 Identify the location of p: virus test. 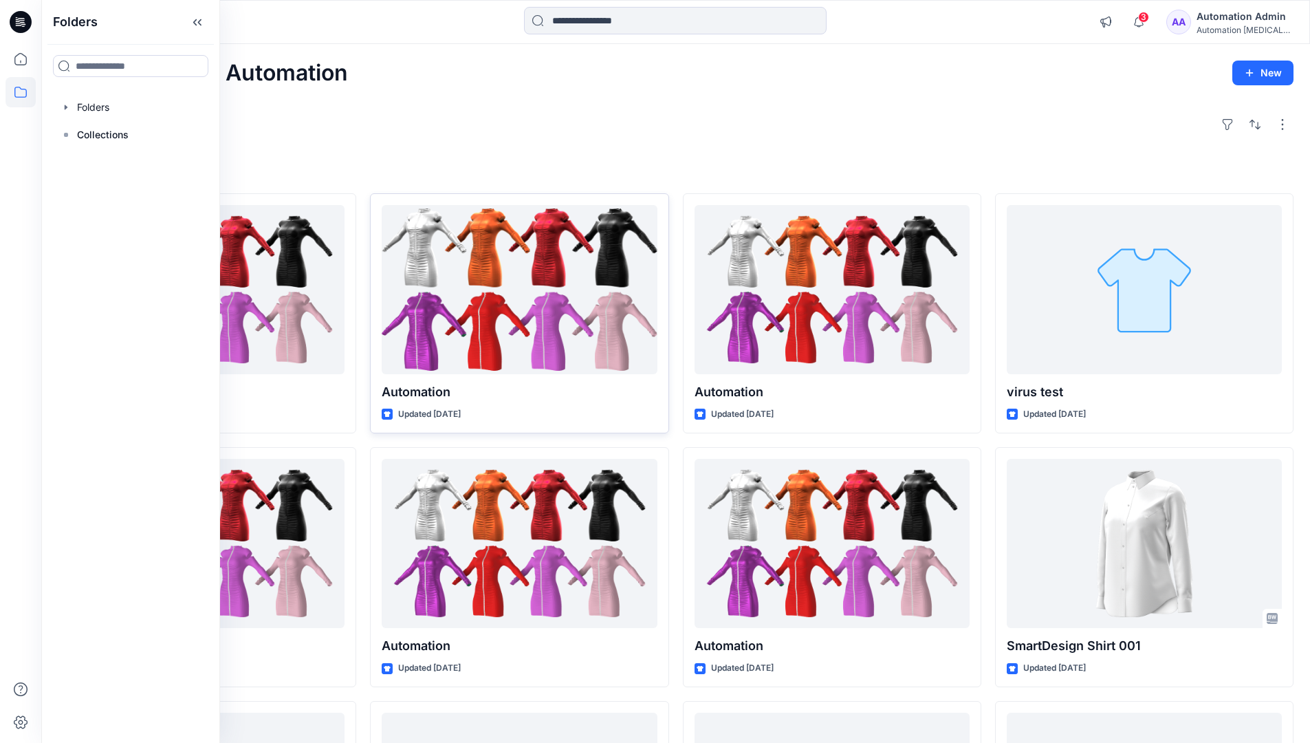
(1144, 392).